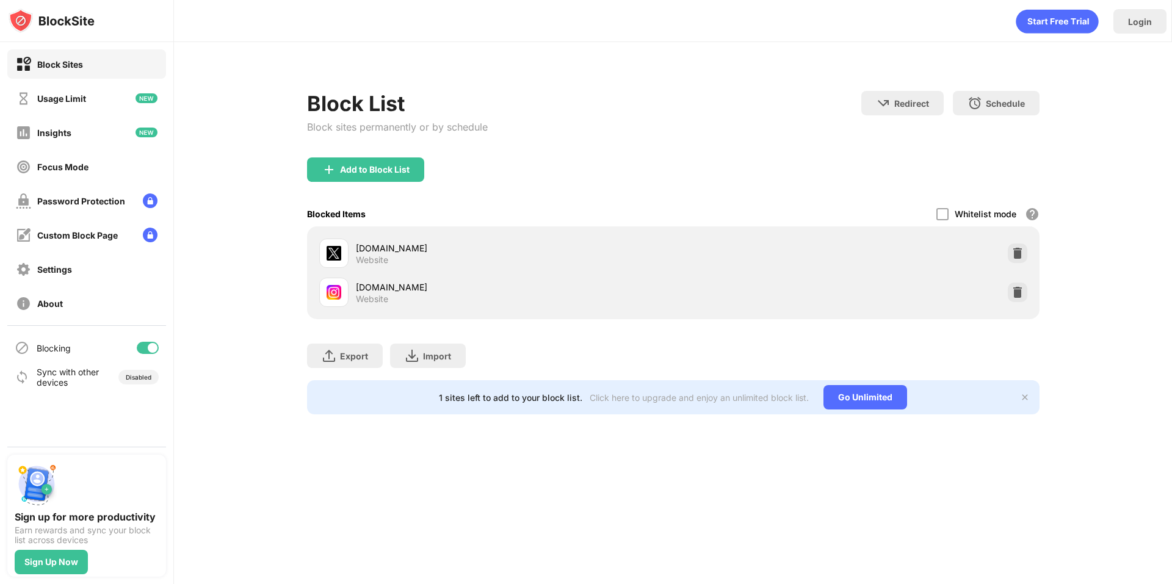 This screenshot has height=584, width=1172. I want to click on img: blocking-icon.svg, so click(22, 348).